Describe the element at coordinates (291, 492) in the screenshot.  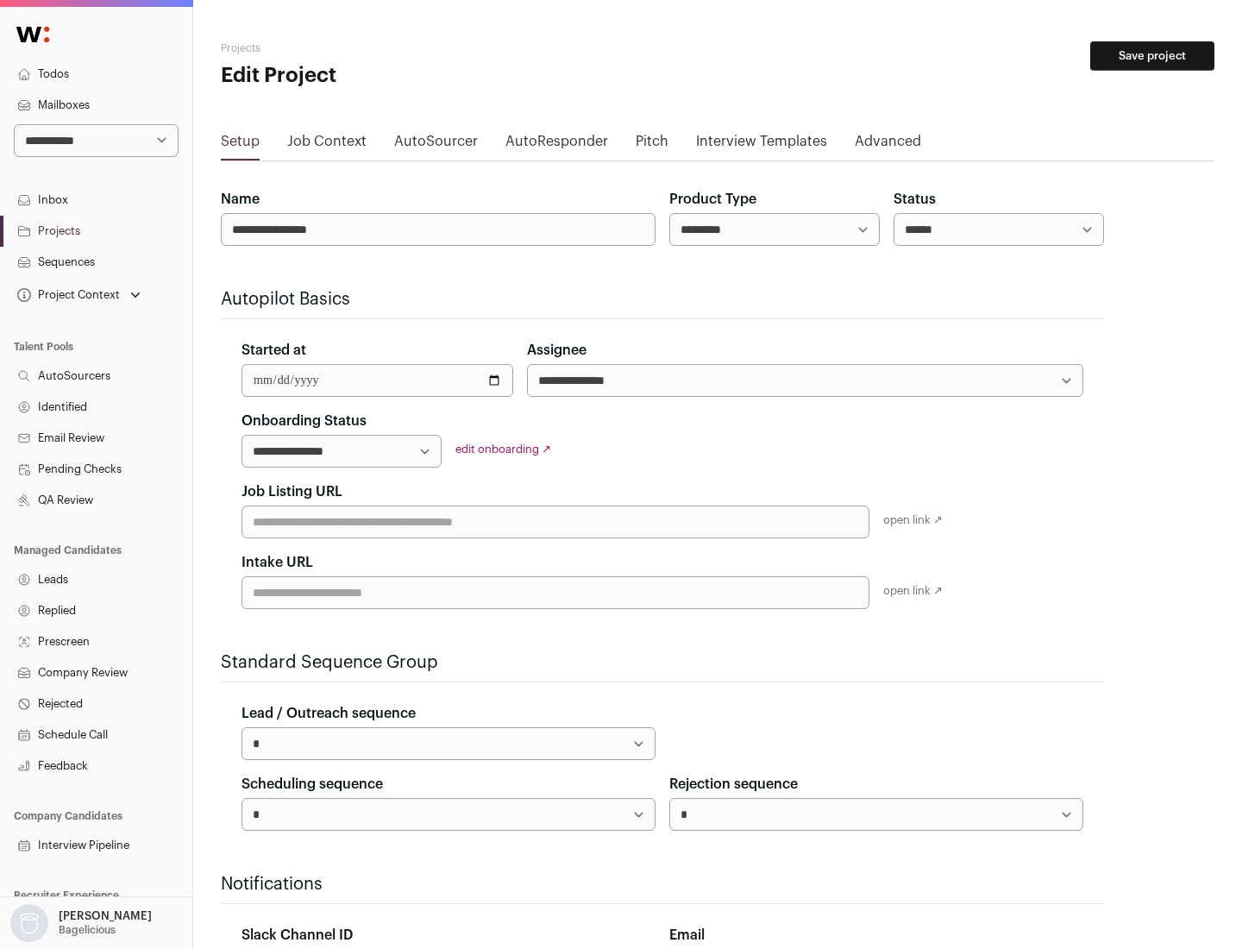
I see `label: Job Listing URL` at that location.